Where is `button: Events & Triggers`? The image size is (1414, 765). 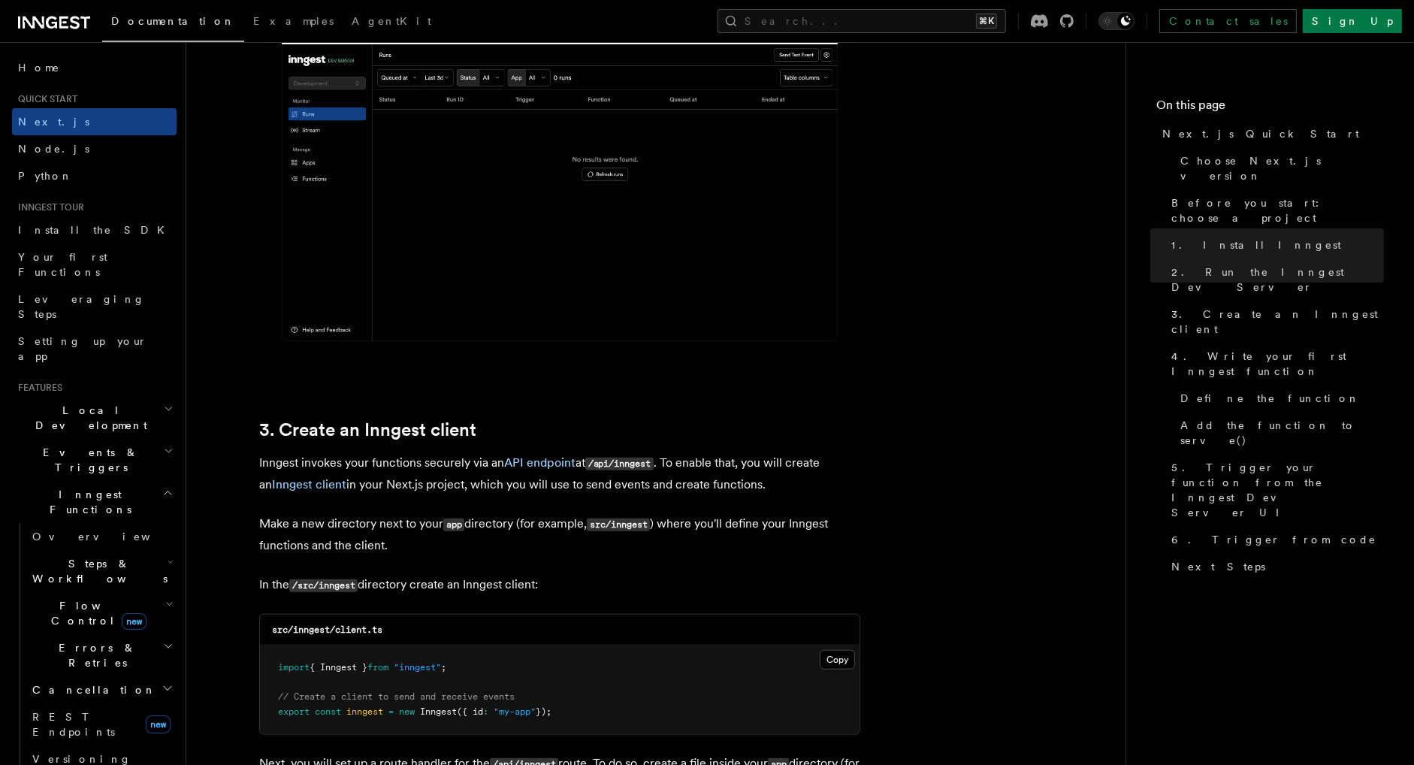 button: Events & Triggers is located at coordinates (94, 460).